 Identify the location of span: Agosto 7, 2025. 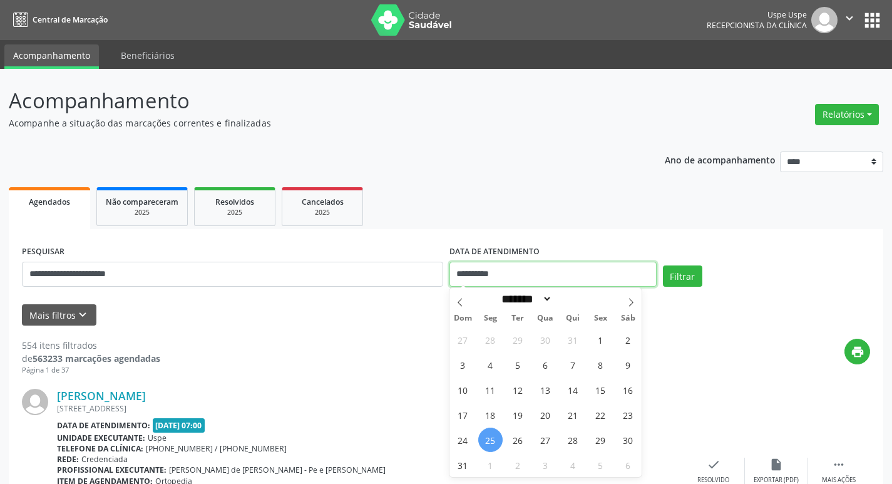
(572, 364).